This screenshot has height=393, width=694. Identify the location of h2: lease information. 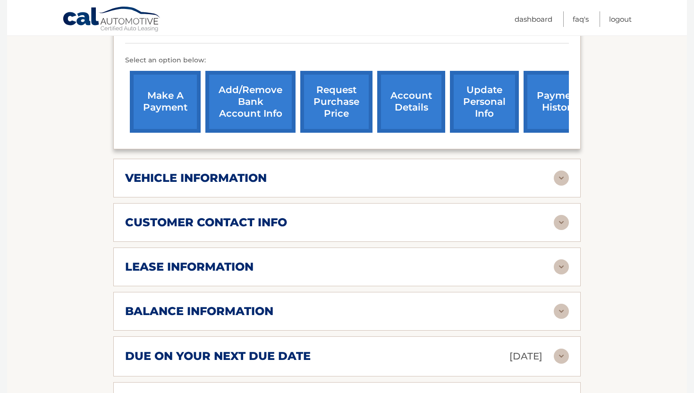
(189, 267).